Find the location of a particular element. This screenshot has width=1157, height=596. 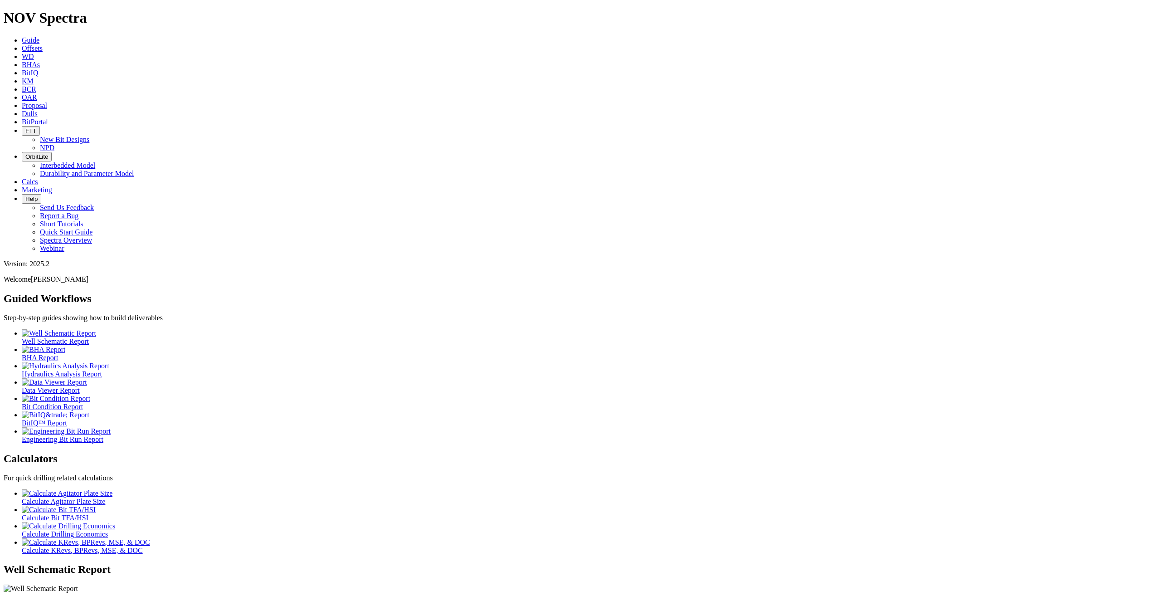

a: Calculate Drilling Economics Calculate Drilling Economics is located at coordinates (588, 530).